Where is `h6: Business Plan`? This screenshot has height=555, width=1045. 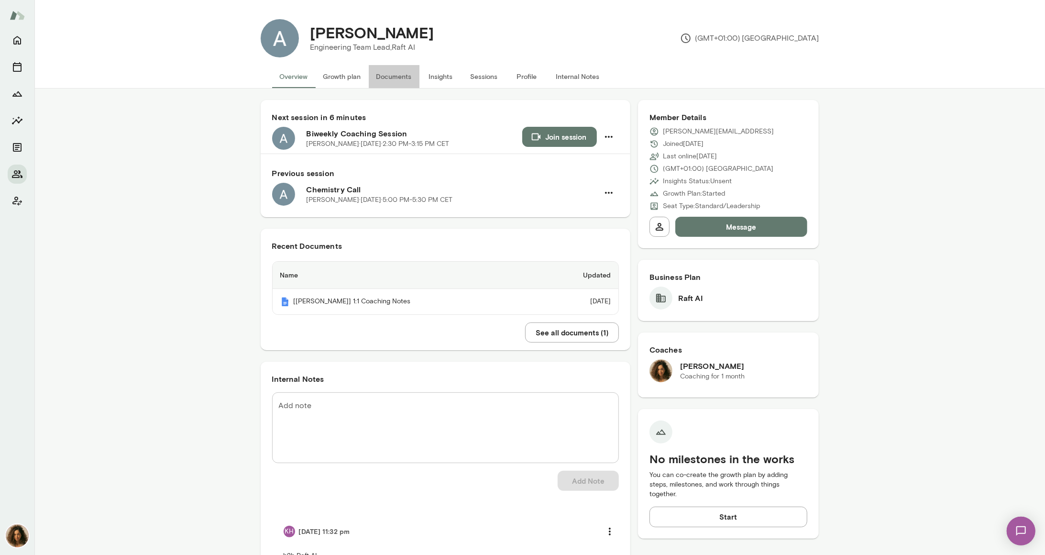
h6: Business Plan is located at coordinates (729, 277).